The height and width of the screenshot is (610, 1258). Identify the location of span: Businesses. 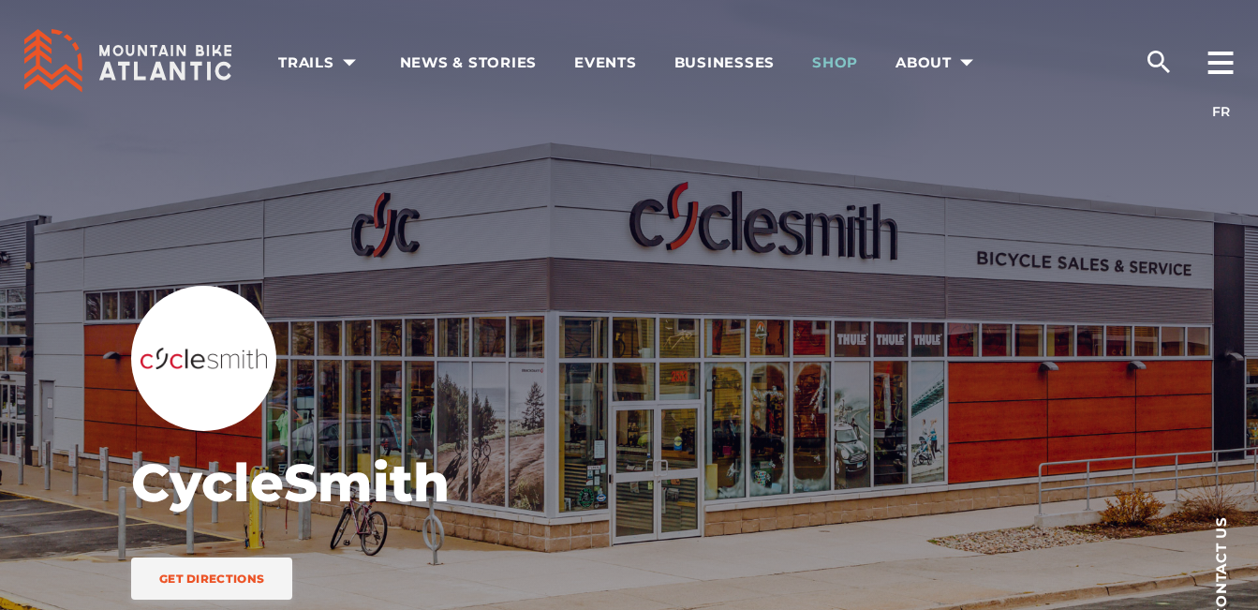
(725, 63).